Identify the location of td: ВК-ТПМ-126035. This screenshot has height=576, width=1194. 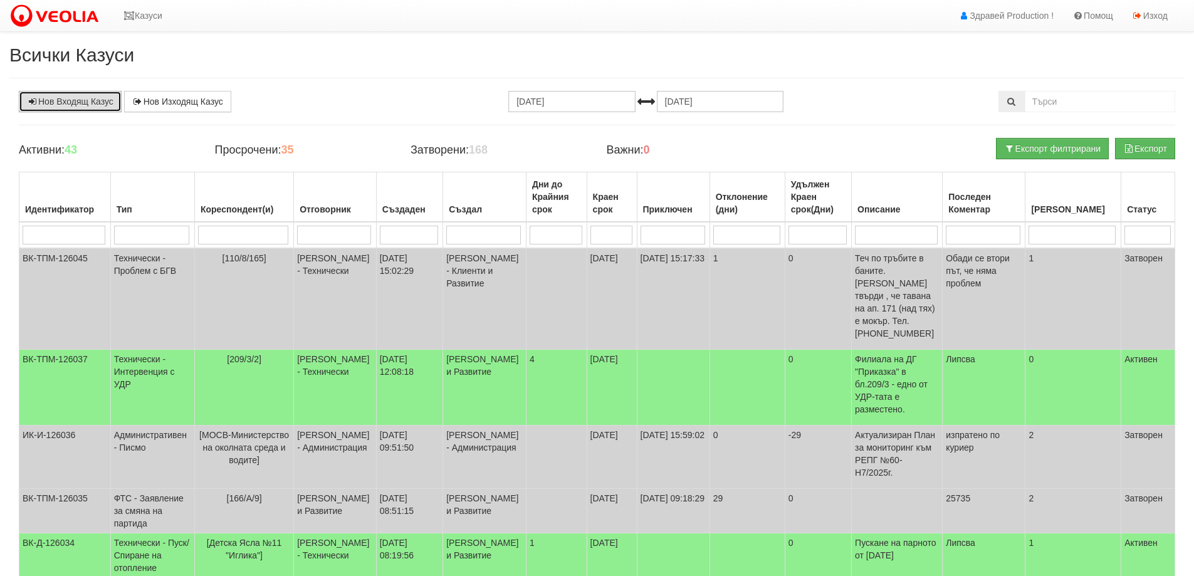
(65, 511).